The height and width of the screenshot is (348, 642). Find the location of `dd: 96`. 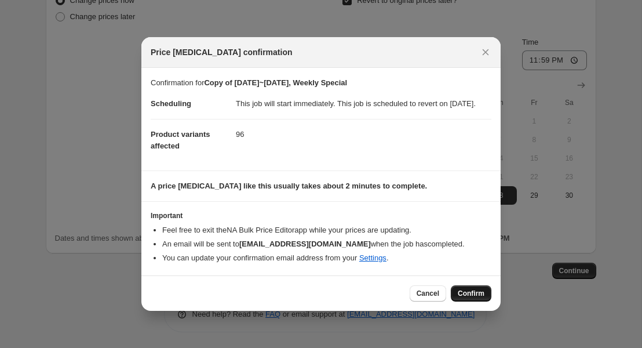

dd: 96 is located at coordinates (363, 134).